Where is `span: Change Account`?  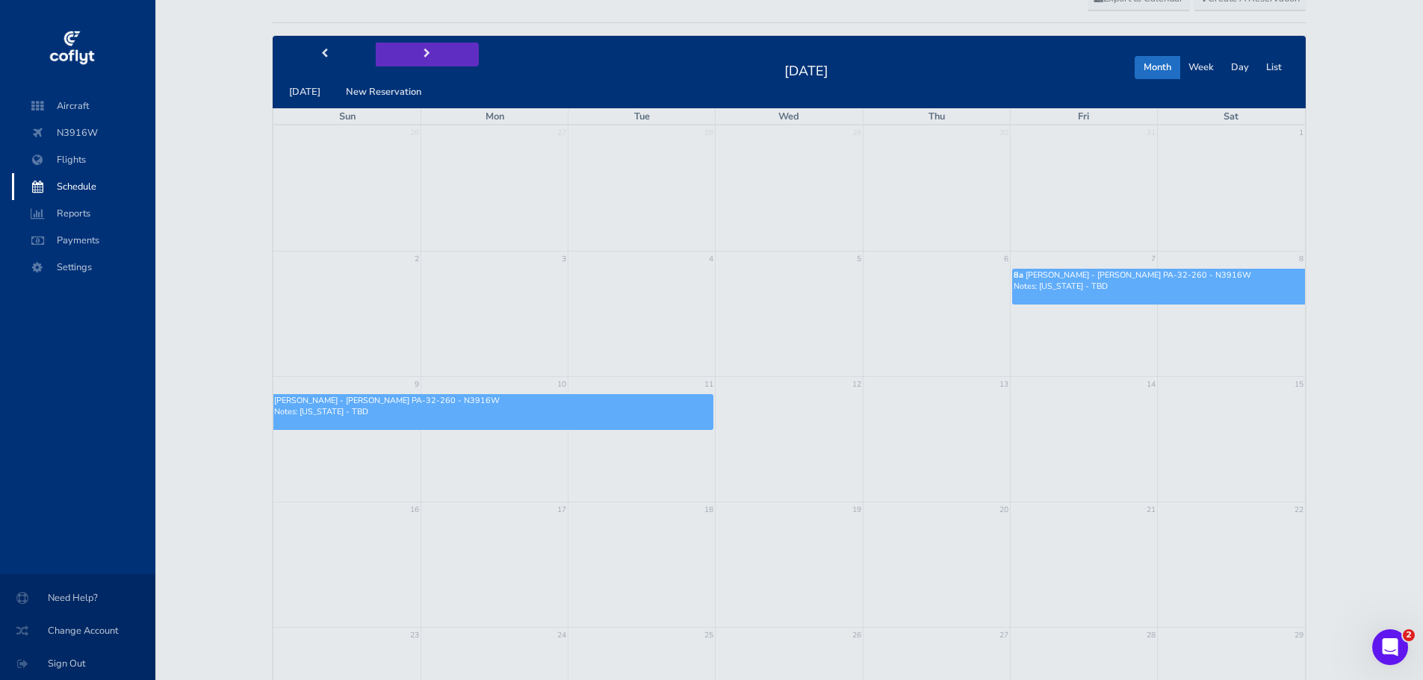
span: Change Account is located at coordinates (78, 631).